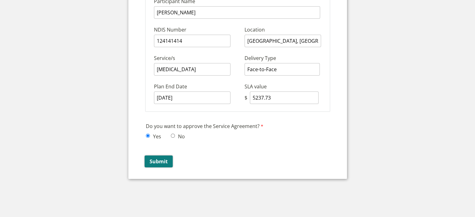 This screenshot has width=475, height=217. Describe the element at coordinates (196, 30) in the screenshot. I see `label: NDIS Number` at that location.